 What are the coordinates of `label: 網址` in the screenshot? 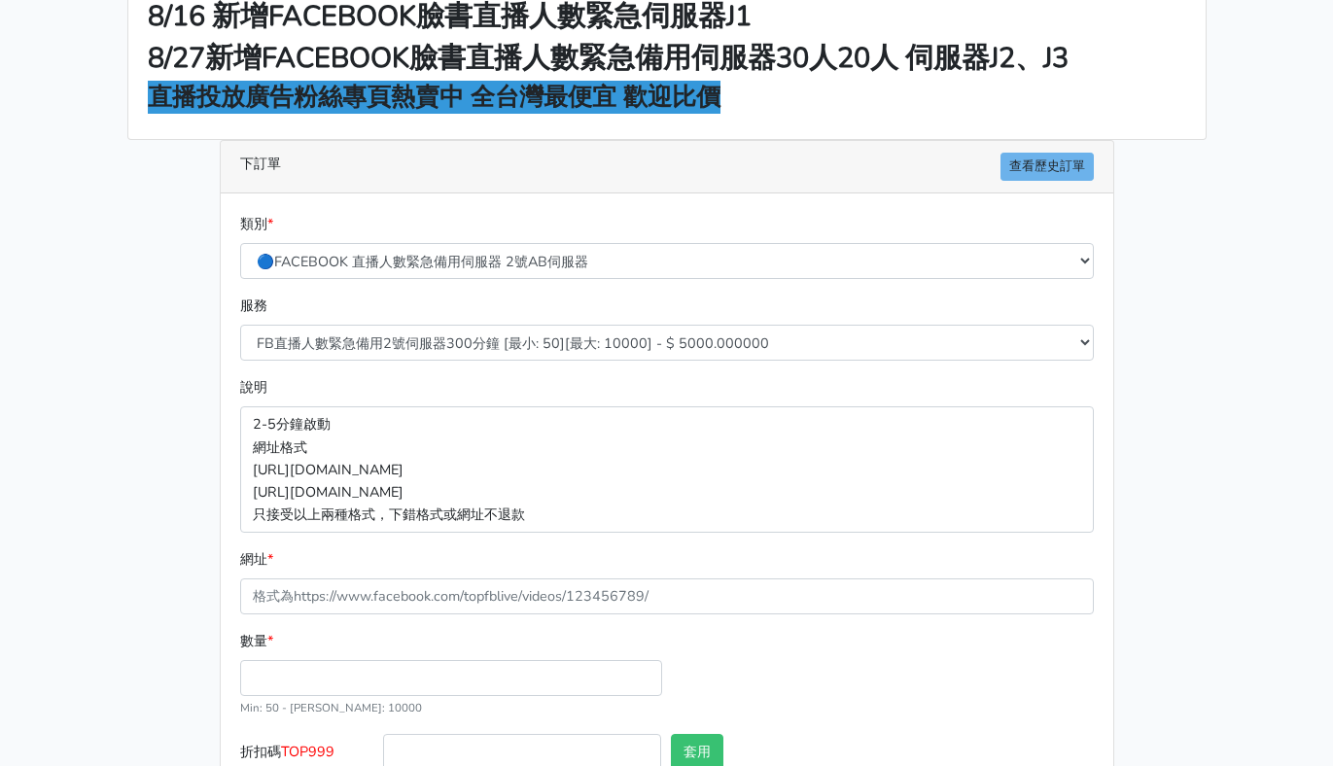 It's located at (257, 559).